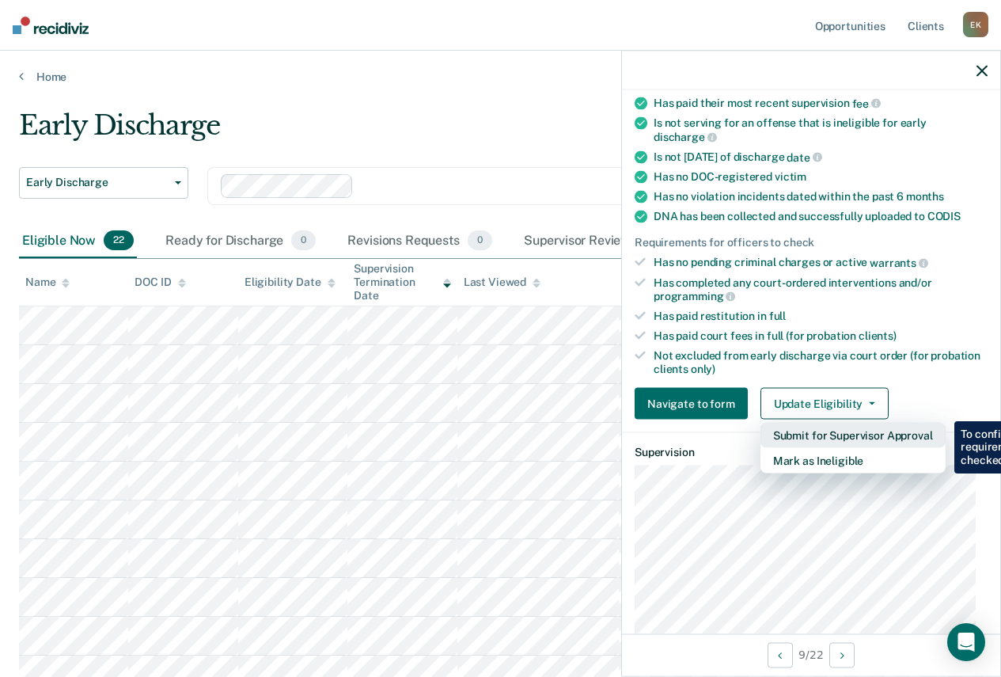 The image size is (1001, 677). Describe the element at coordinates (821, 196) in the screenshot. I see `div: Has no violation incidents dated within the past 6` at that location.